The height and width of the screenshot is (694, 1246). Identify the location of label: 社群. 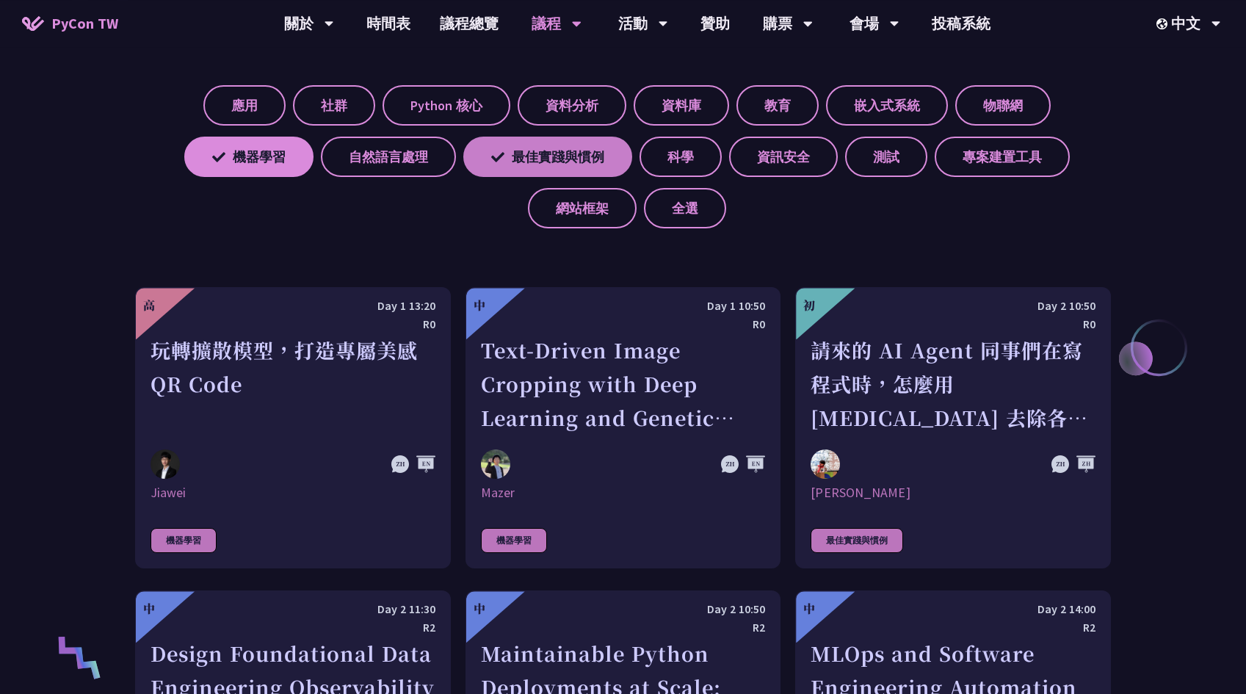
(334, 105).